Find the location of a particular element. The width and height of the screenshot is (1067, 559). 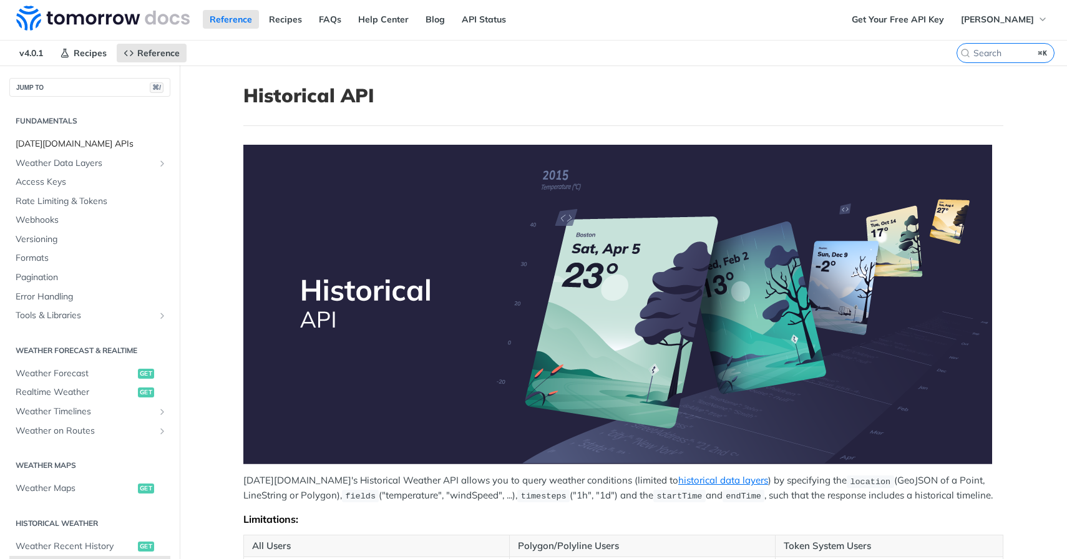

span: location is located at coordinates (870, 481).